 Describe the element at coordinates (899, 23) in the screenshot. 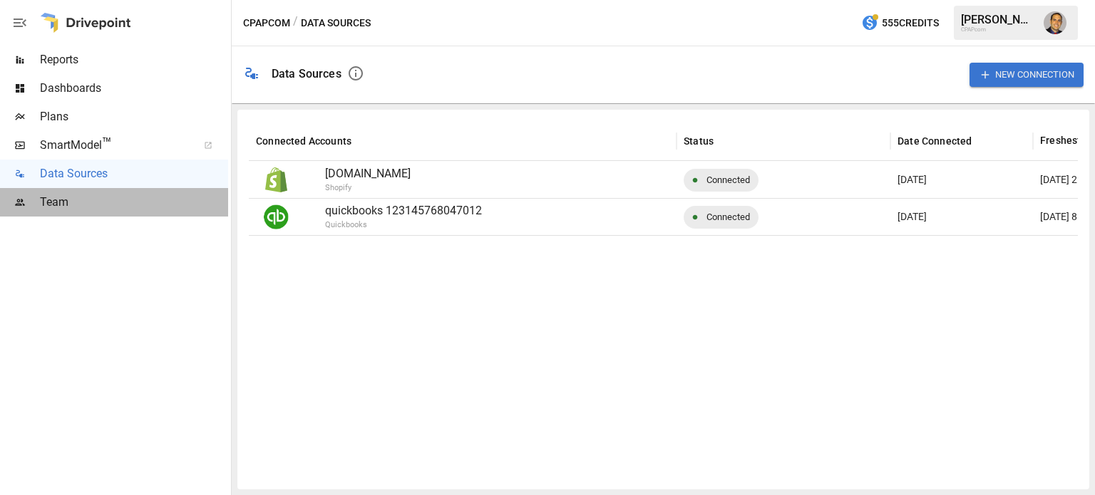

I see `button: 555Credits` at that location.